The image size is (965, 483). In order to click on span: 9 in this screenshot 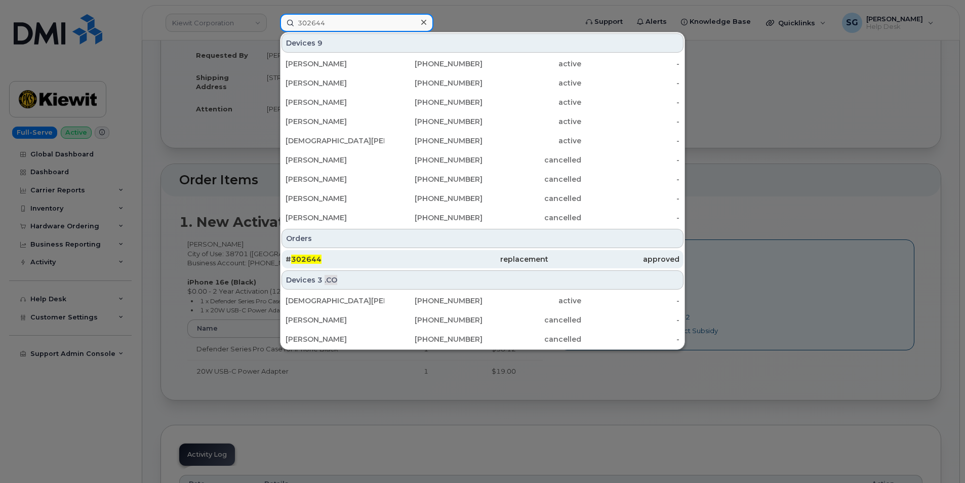, I will do `click(320, 43)`.